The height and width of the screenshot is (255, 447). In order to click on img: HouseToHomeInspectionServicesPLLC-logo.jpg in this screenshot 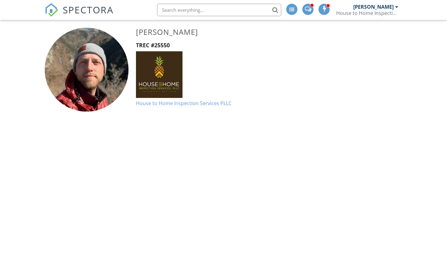, I will do `click(159, 75)`.